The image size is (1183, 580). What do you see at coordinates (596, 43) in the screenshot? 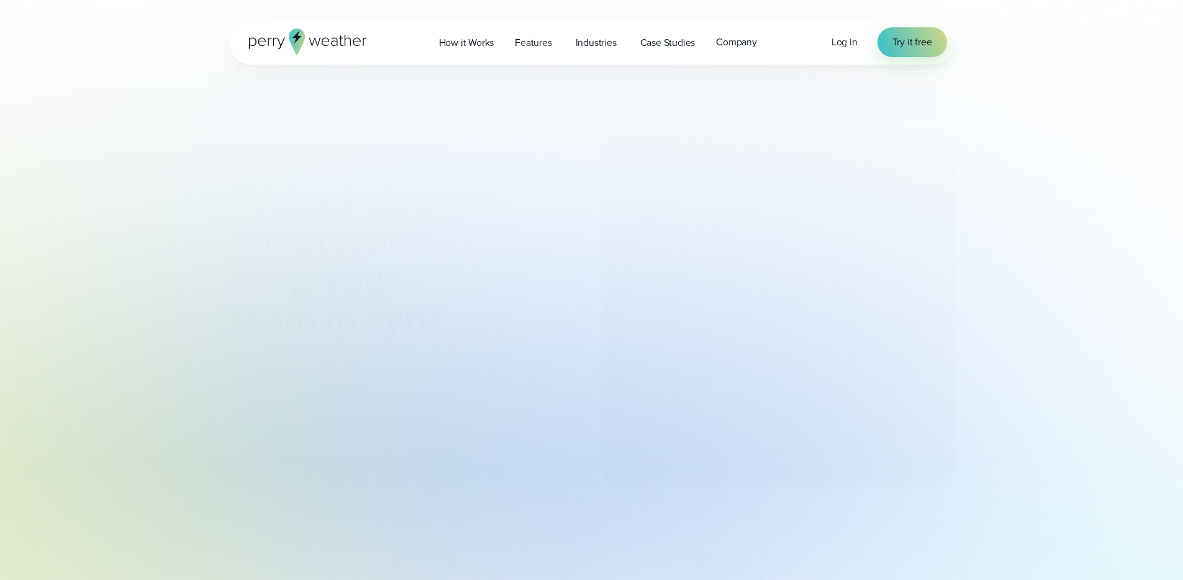
I see `span: Industries` at bounding box center [596, 43].